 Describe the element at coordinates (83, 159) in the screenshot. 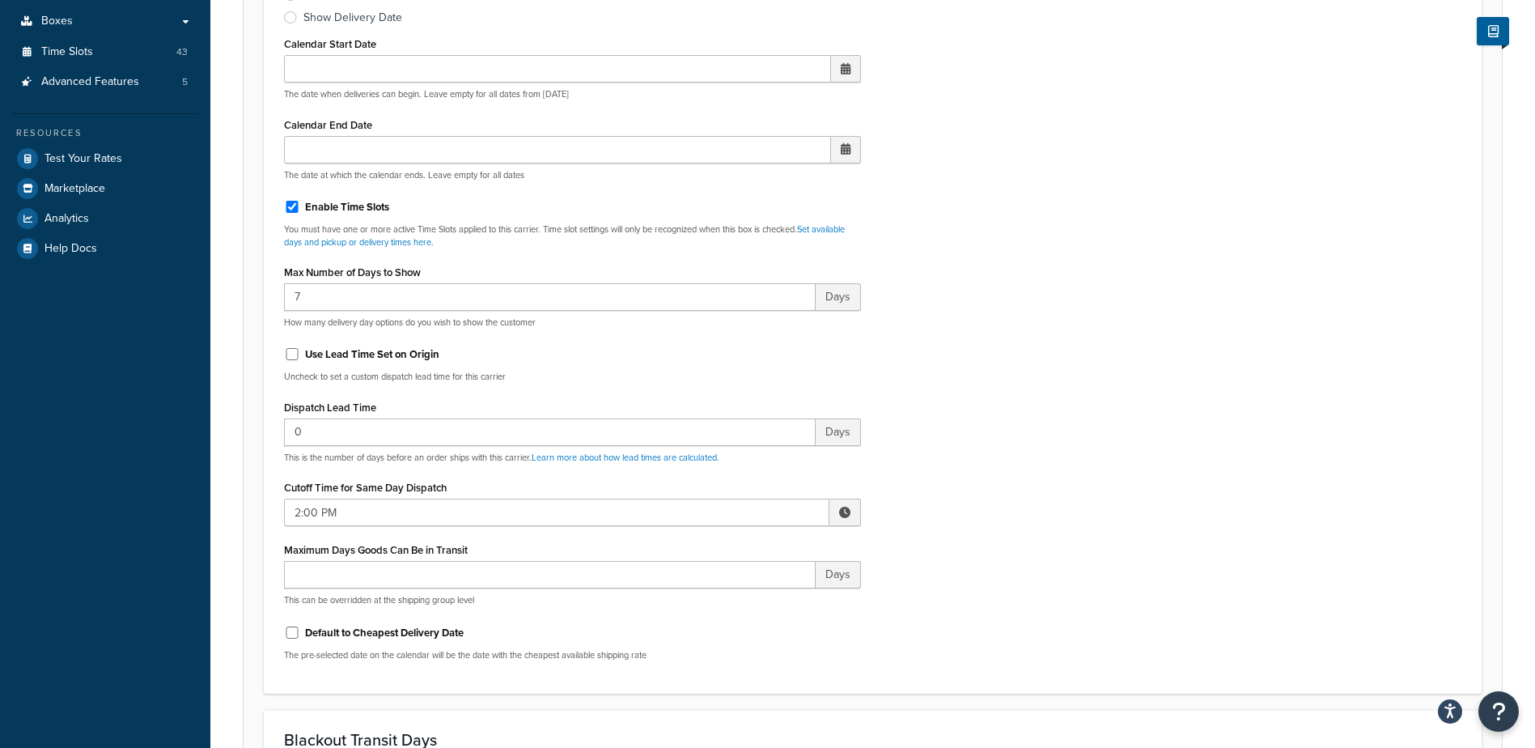

I see `span: Test Your Rates` at that location.